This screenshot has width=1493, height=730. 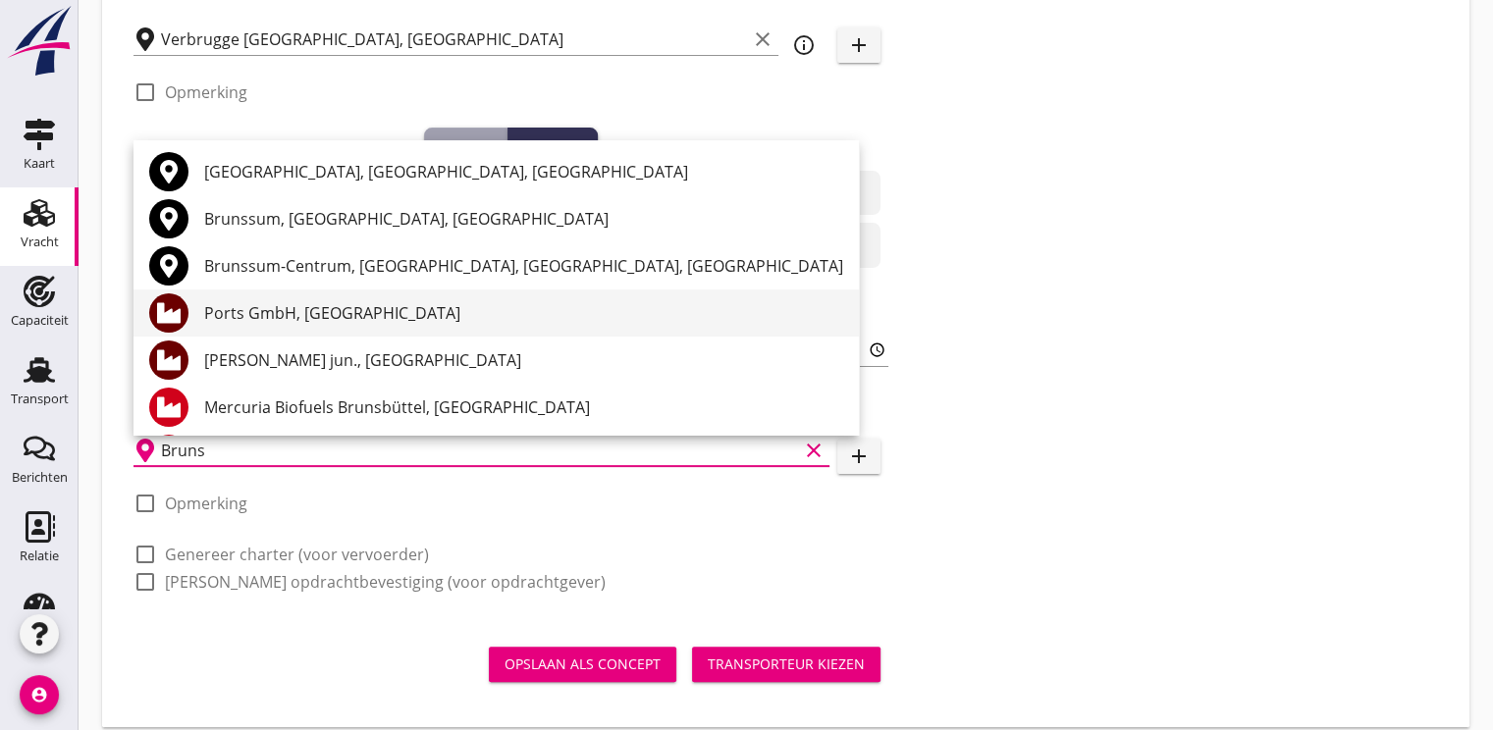 I want to click on label: Genereer charter (voor vervoerder), so click(x=296, y=555).